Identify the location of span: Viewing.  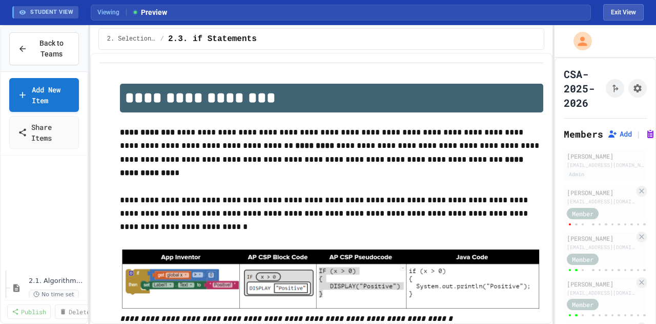
(112, 12).